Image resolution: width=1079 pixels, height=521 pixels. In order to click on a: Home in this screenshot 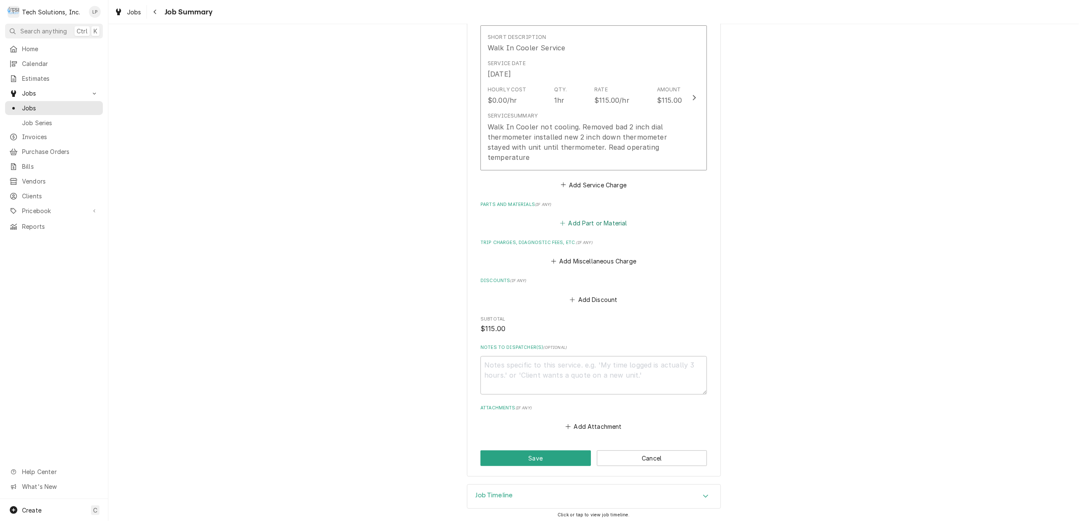, I will do `click(54, 49)`.